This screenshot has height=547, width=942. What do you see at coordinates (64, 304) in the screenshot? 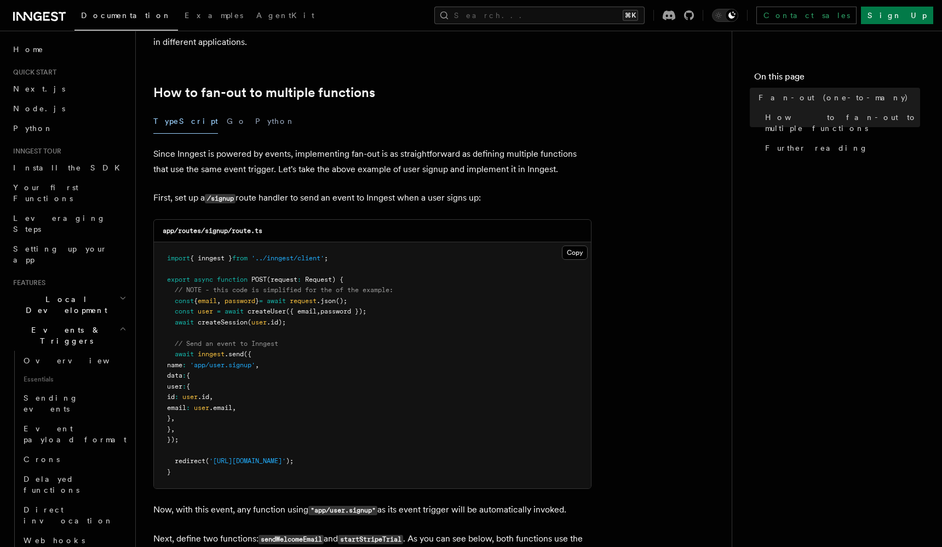
I see `span: Local Development` at bounding box center [64, 304].